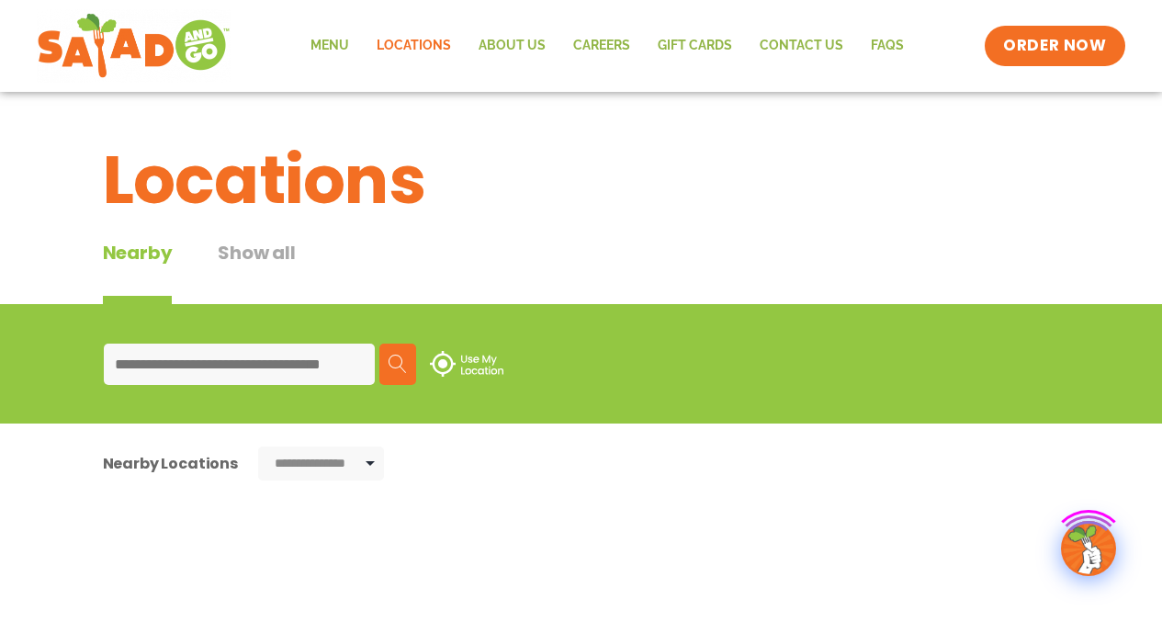  Describe the element at coordinates (694, 46) in the screenshot. I see `a: GIFT CARDS` at that location.